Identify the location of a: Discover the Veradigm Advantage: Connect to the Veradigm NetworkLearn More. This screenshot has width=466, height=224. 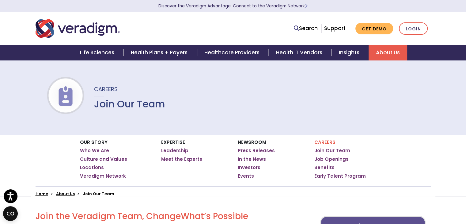
(233, 6).